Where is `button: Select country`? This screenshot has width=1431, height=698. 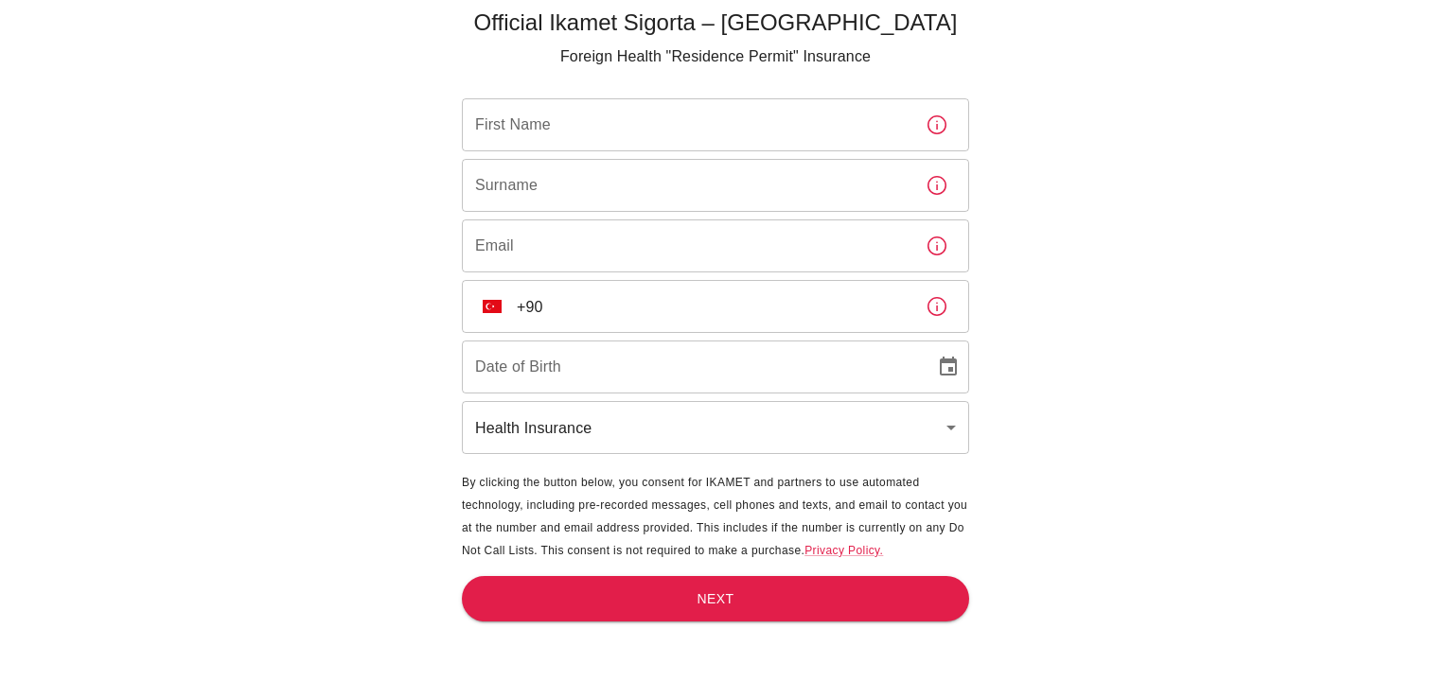
button: Select country is located at coordinates (492, 307).